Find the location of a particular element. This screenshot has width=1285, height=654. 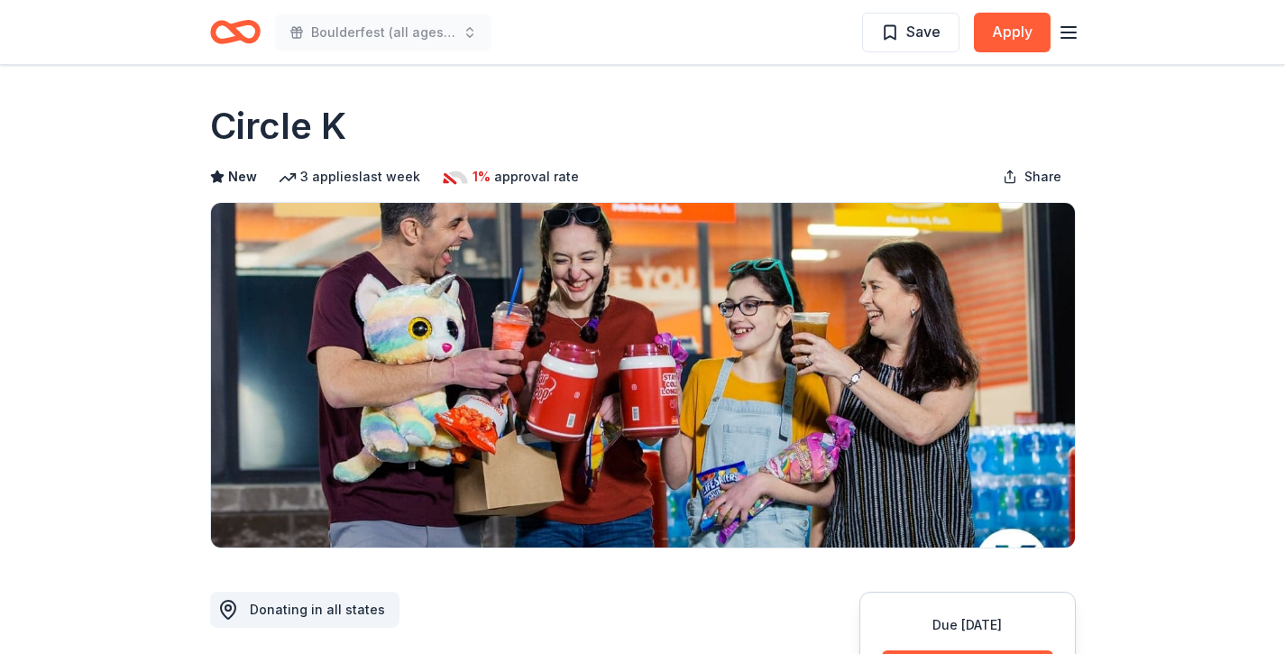

span: approval rate is located at coordinates (536, 177).